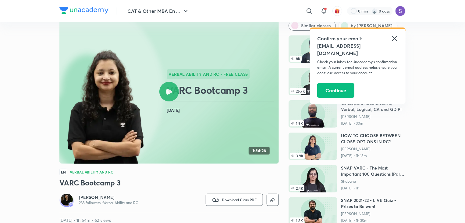 The width and height of the screenshot is (465, 223). What do you see at coordinates (297, 123) in the screenshot?
I see `span: 1.9K` at bounding box center [297, 123].